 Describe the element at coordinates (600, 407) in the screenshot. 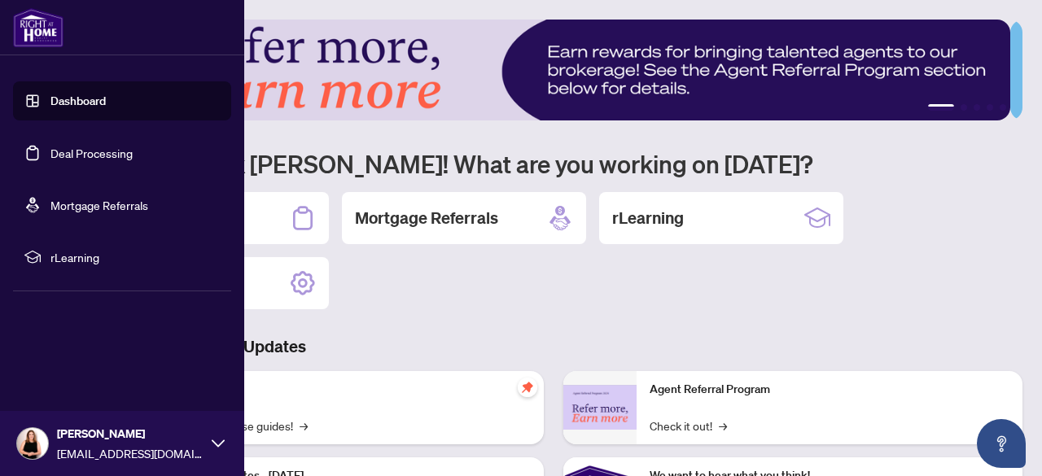

I see `img: Agent Referral Program` at that location.